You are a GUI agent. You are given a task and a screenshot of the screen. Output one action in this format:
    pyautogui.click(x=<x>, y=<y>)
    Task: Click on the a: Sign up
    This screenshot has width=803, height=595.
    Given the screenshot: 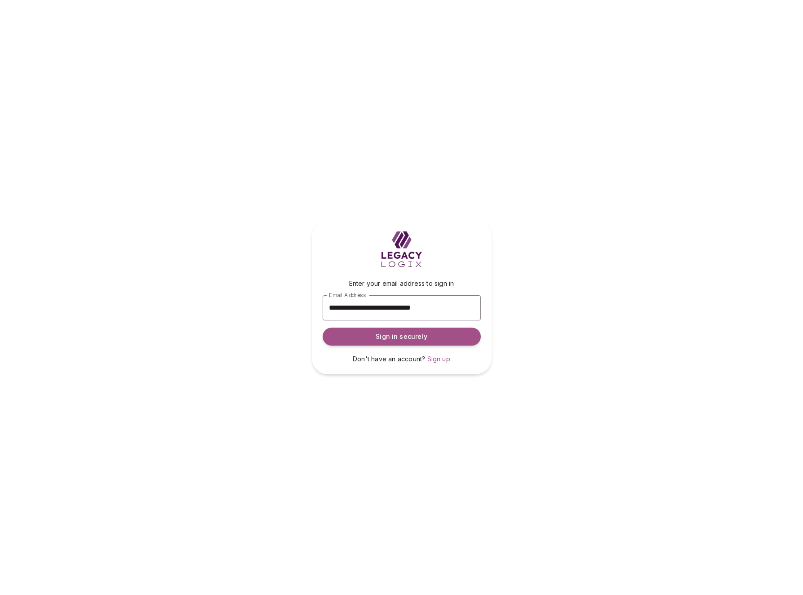 What is the action you would take?
    pyautogui.click(x=439, y=359)
    